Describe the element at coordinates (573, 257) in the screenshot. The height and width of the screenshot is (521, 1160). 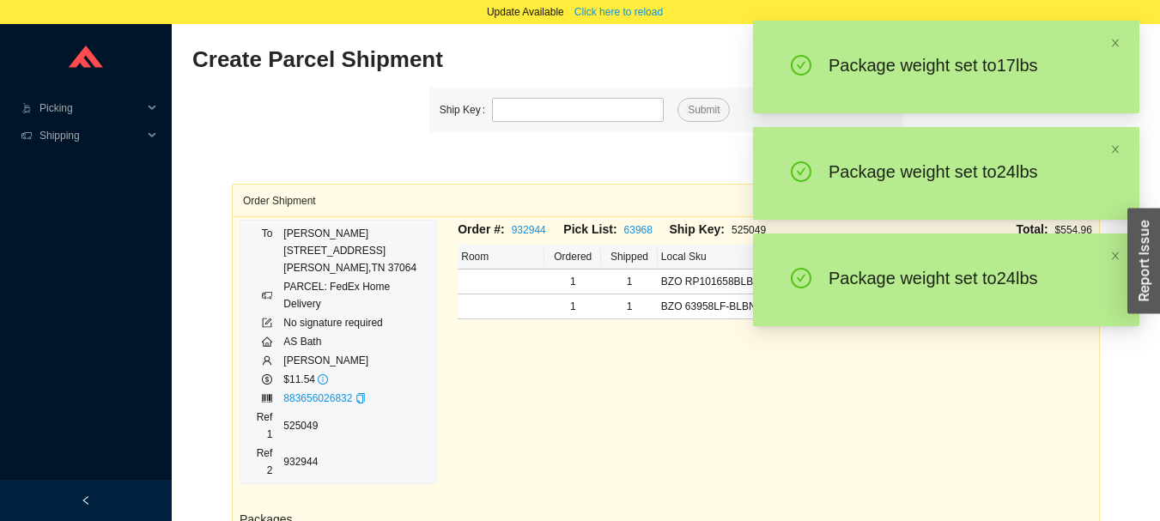
I see `th: Ordered` at that location.